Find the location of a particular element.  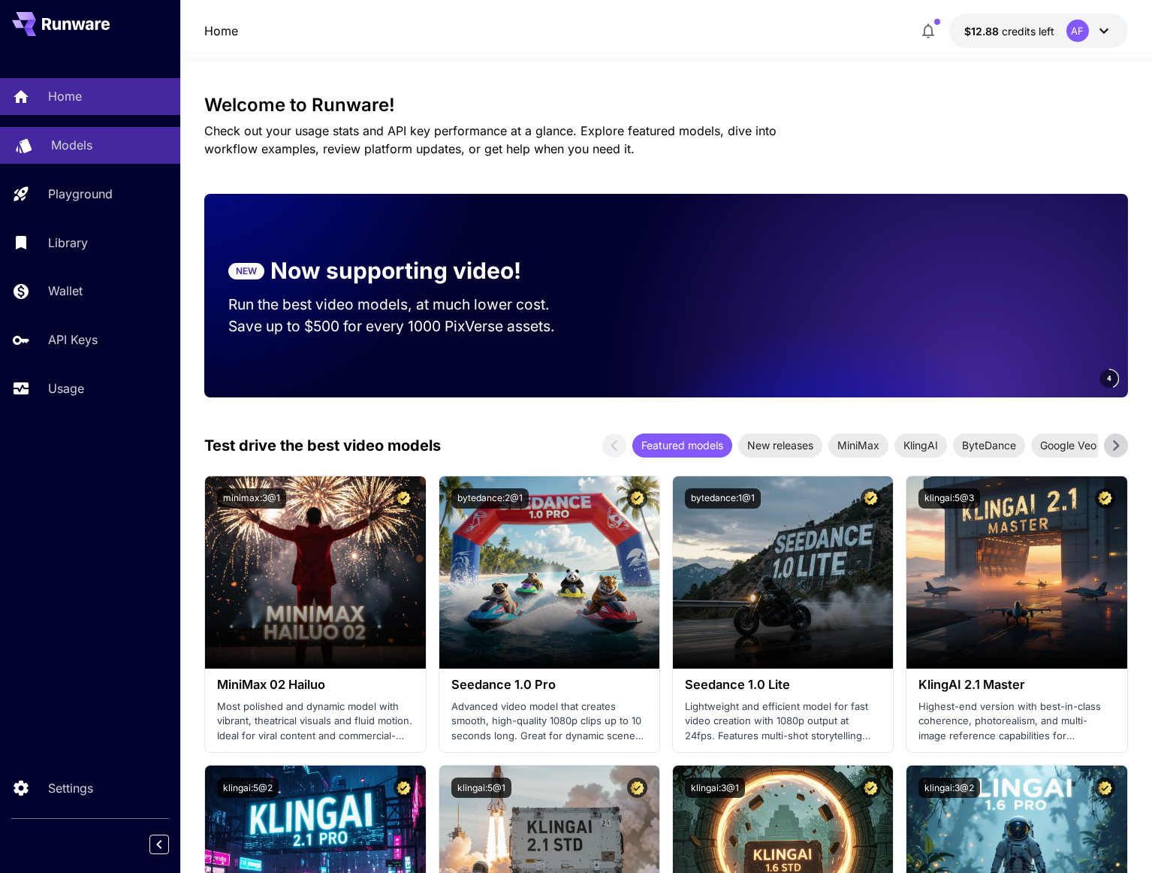

span: Check out your usage stats and API key performance at a glance. Explore featured models, dive int... is located at coordinates (490, 140).